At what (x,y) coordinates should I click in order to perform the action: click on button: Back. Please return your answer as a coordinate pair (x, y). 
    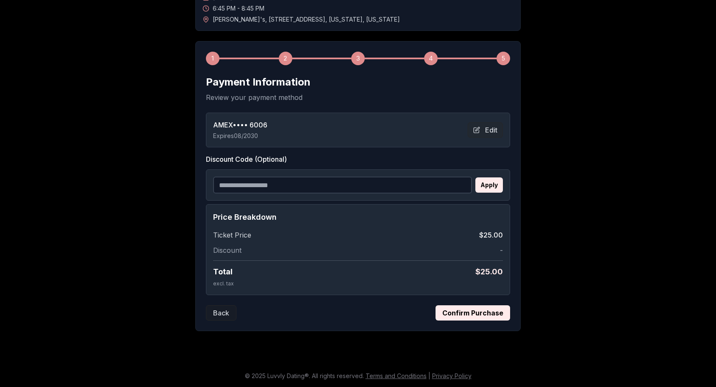
    Looking at the image, I should click on (221, 313).